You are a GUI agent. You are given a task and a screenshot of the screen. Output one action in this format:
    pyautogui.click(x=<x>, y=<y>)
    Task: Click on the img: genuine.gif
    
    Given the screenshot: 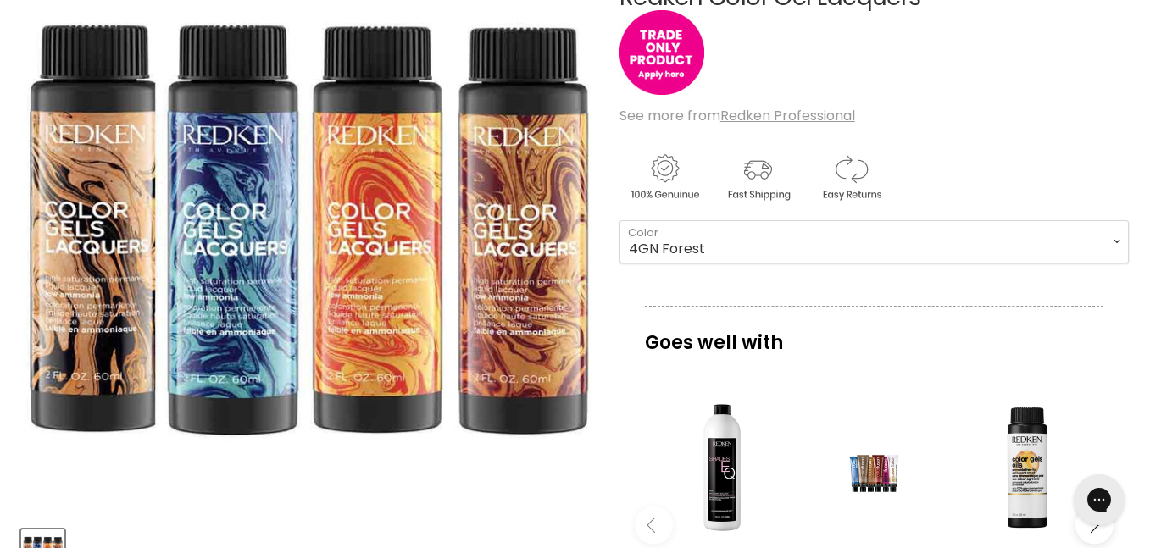 What is the action you would take?
    pyautogui.click(x=664, y=177)
    